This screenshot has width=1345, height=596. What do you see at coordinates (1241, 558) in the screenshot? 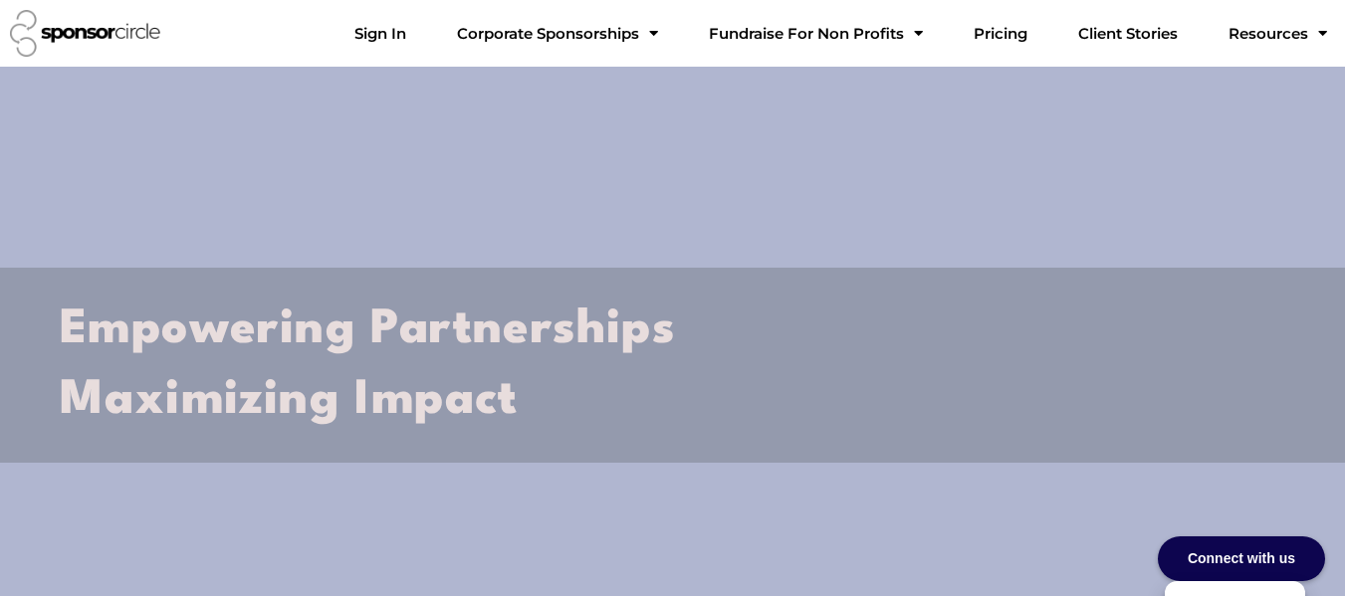
I see `div: Connect with us` at bounding box center [1241, 558].